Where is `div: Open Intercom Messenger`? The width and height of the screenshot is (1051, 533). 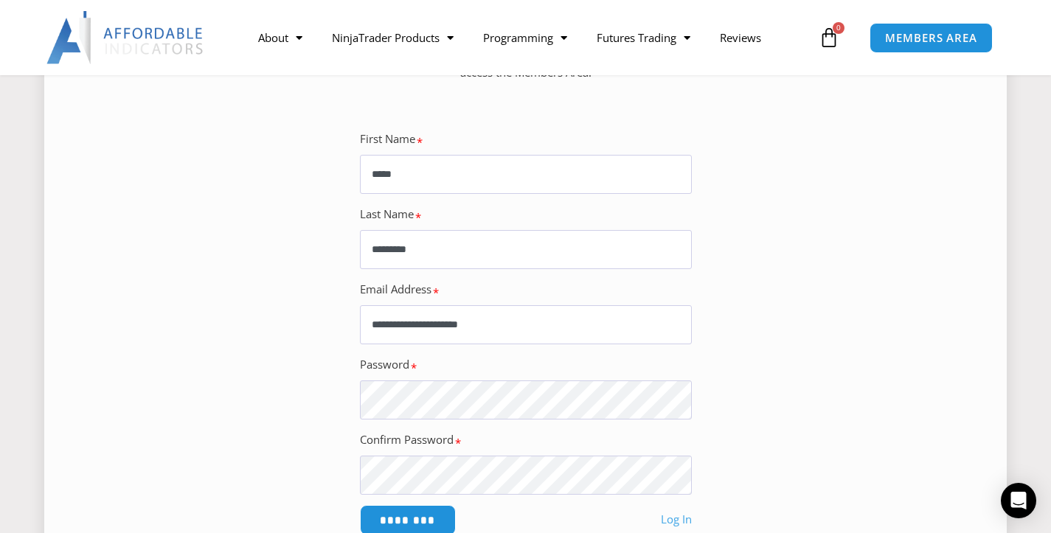
div: Open Intercom Messenger is located at coordinates (1019, 501).